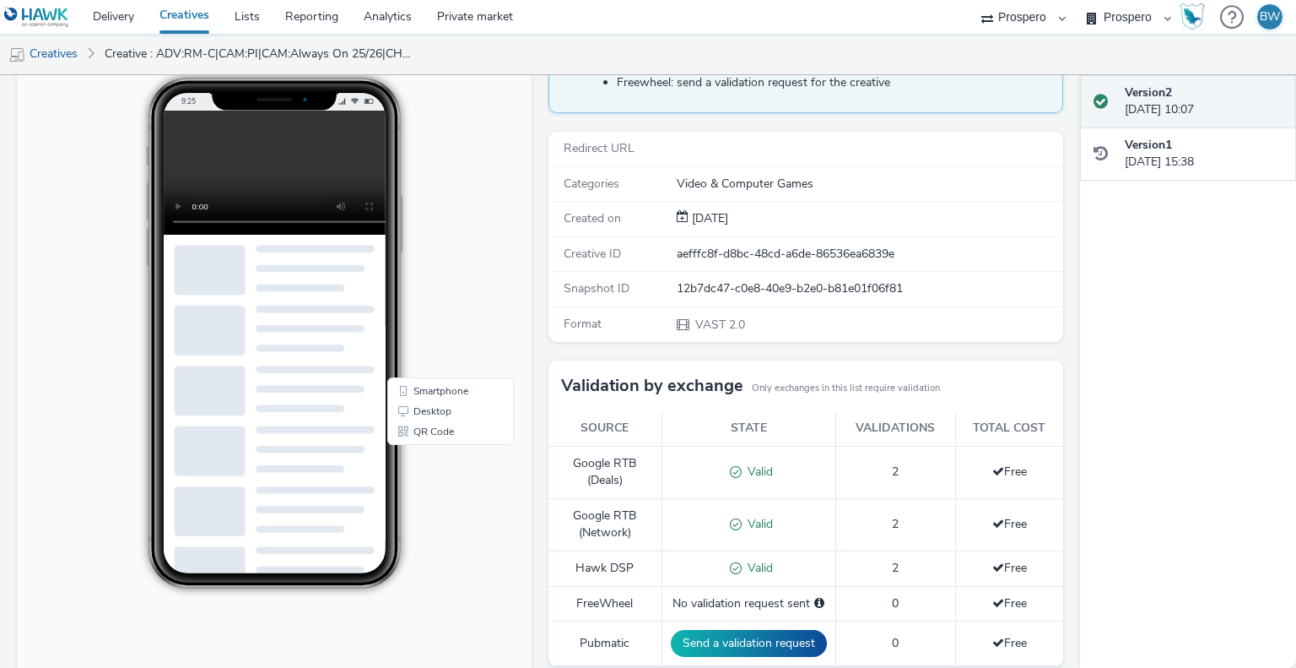 The image size is (1296, 668). I want to click on span: 9:25, so click(171, 69).